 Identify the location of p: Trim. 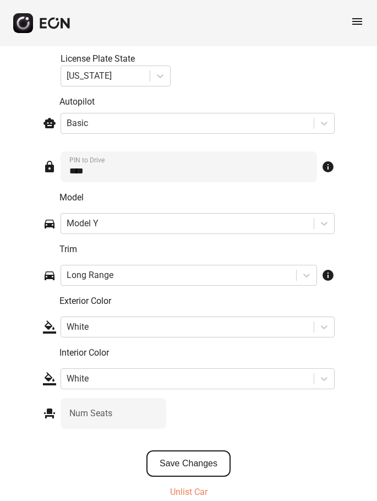
(197, 249).